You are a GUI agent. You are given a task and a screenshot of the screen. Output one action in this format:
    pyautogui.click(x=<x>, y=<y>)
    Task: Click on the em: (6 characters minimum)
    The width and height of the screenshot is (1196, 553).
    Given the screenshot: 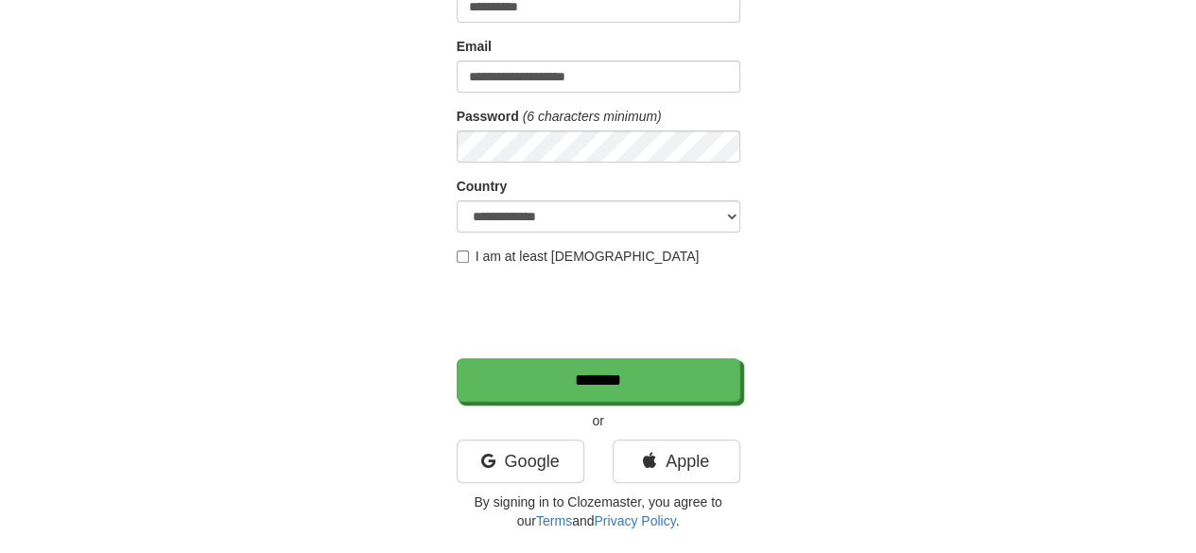 What is the action you would take?
    pyautogui.click(x=592, y=116)
    